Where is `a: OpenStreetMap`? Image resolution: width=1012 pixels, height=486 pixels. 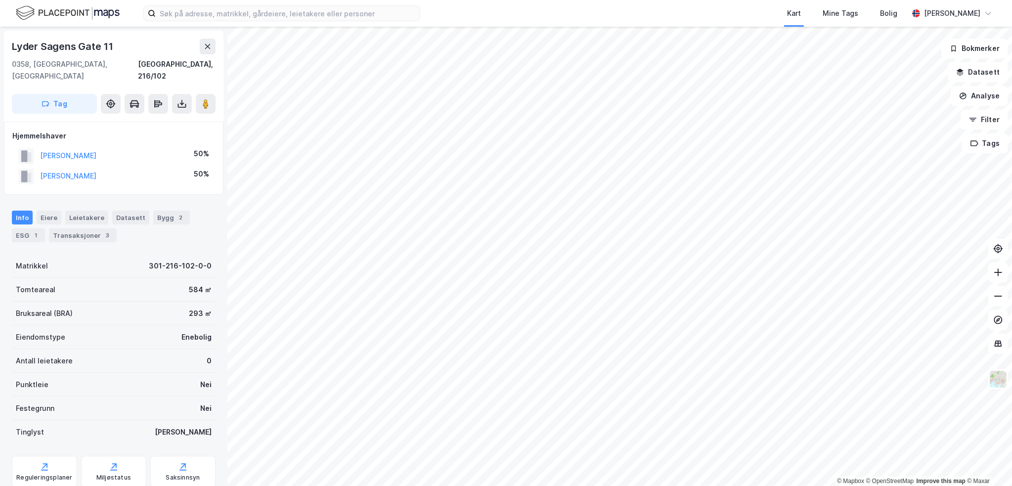 a: OpenStreetMap is located at coordinates (890, 481).